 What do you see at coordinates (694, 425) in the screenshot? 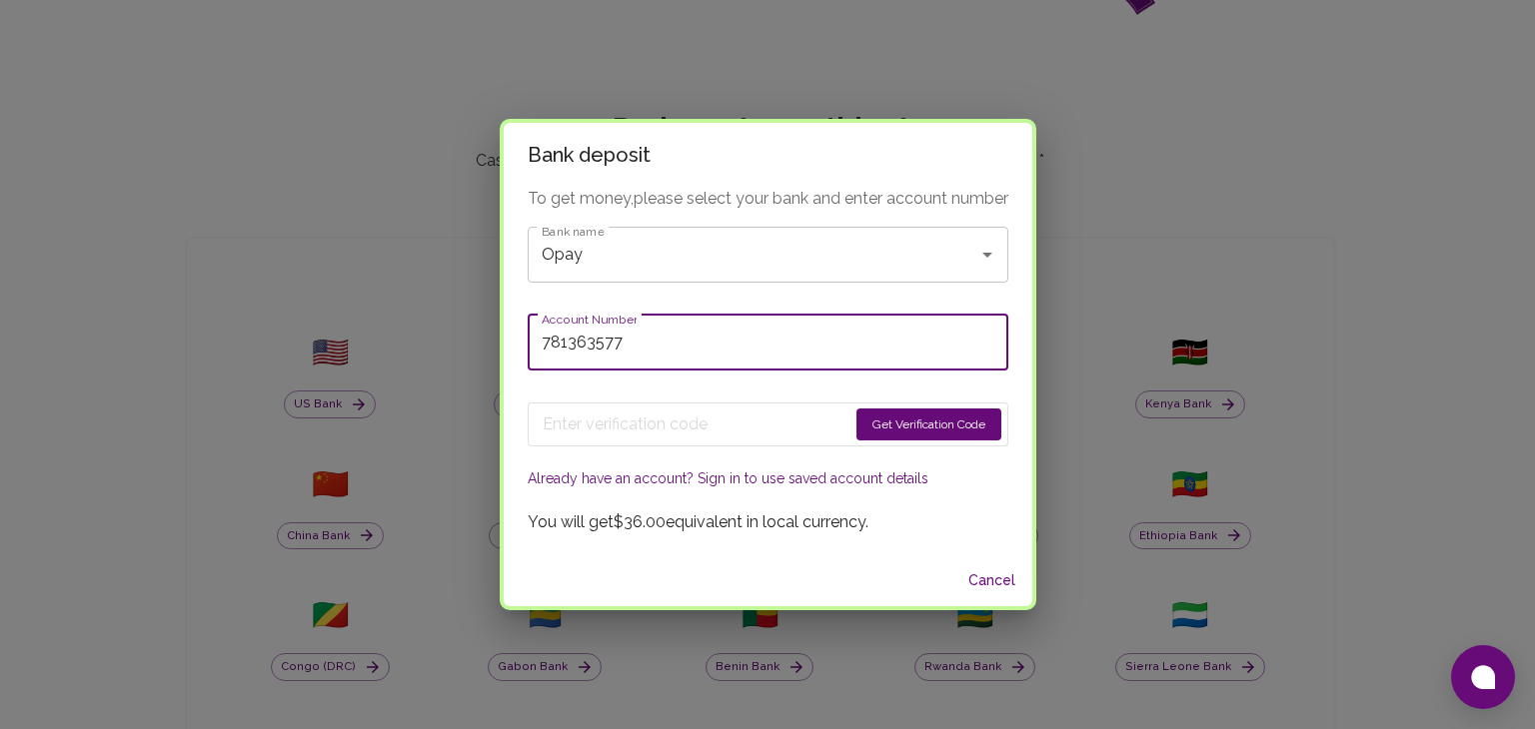
I see `input: Enter verification code` at bounding box center [694, 425].